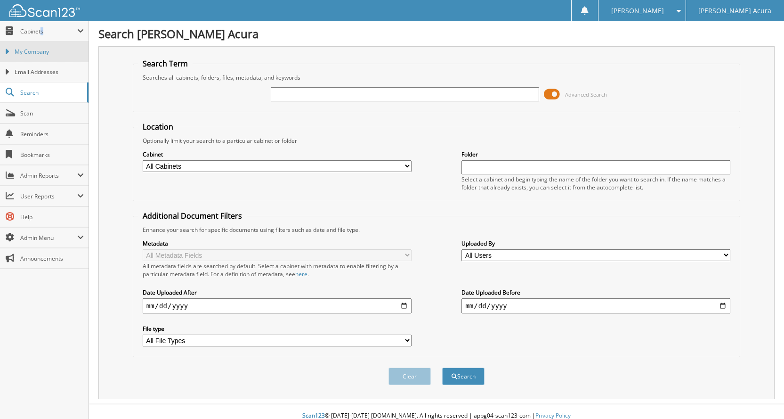 Image resolution: width=784 pixels, height=419 pixels. I want to click on span: Scan, so click(52, 113).